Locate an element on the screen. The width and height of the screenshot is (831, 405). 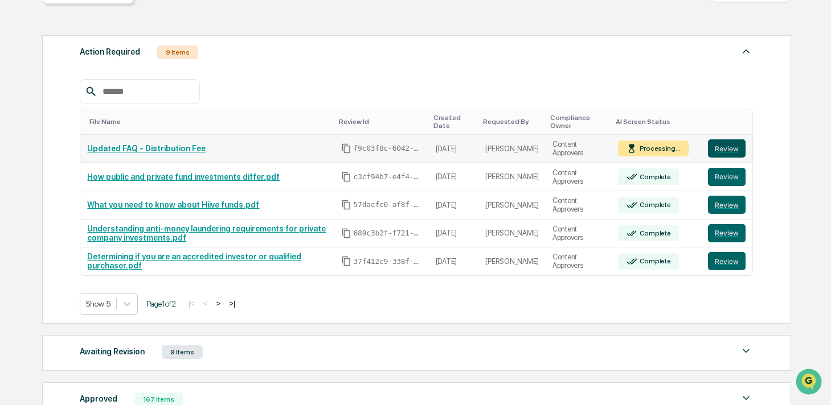
p: How can we help? is located at coordinates (109, 33).